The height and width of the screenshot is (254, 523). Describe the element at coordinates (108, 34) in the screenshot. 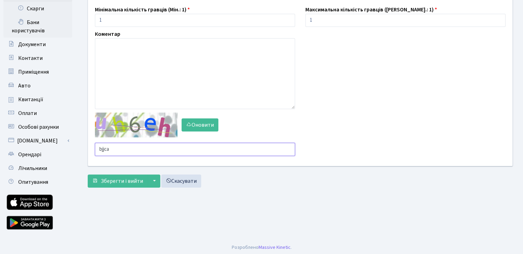

I see `label: Коментар` at that location.